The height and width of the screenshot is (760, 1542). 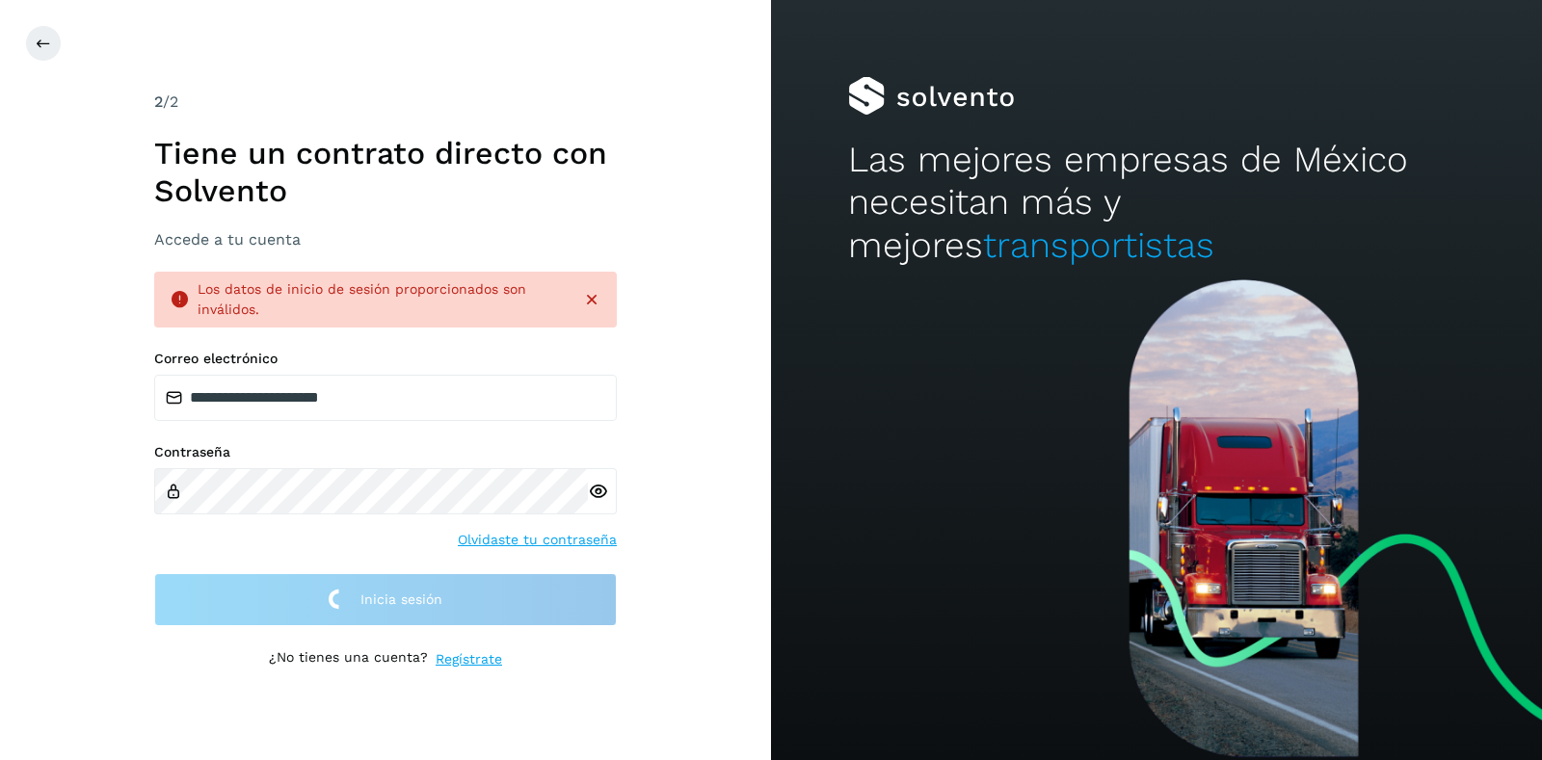 What do you see at coordinates (1156, 202) in the screenshot?
I see `h2: Las mejores empresas de México necesitan más y mejores` at bounding box center [1156, 202].